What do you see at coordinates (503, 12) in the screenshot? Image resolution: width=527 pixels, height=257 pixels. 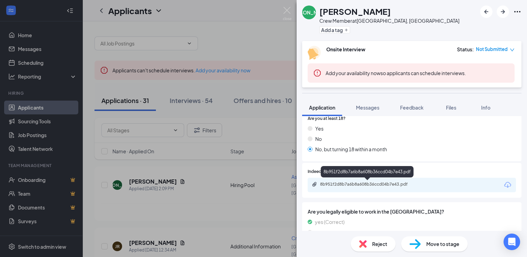 I see `button: ArrowRight` at bounding box center [503, 12].